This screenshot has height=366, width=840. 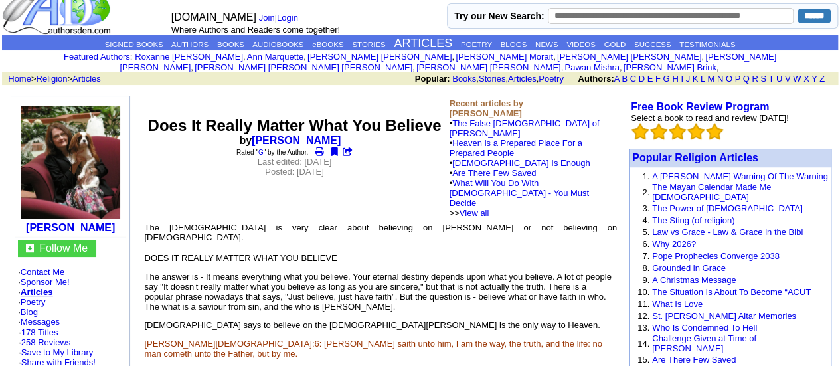 What do you see at coordinates (63, 248) in the screenshot?
I see `font: Follow Me` at bounding box center [63, 248].